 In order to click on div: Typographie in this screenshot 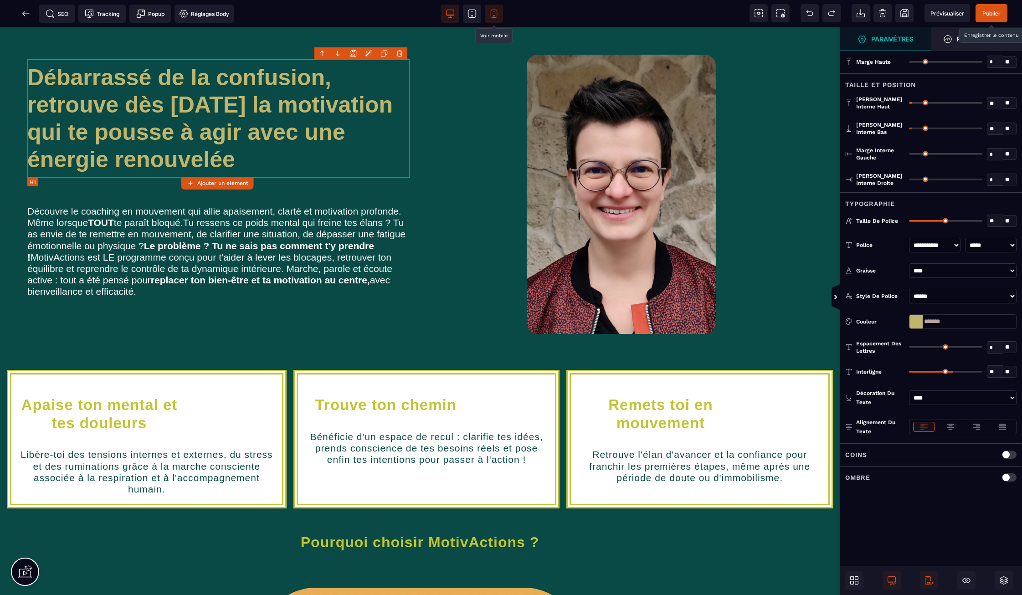, I will do `click(931, 200)`.